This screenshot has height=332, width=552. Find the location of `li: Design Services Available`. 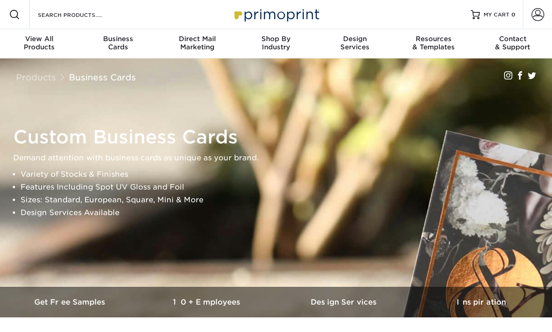

li: Design Services Available is located at coordinates (284, 213).